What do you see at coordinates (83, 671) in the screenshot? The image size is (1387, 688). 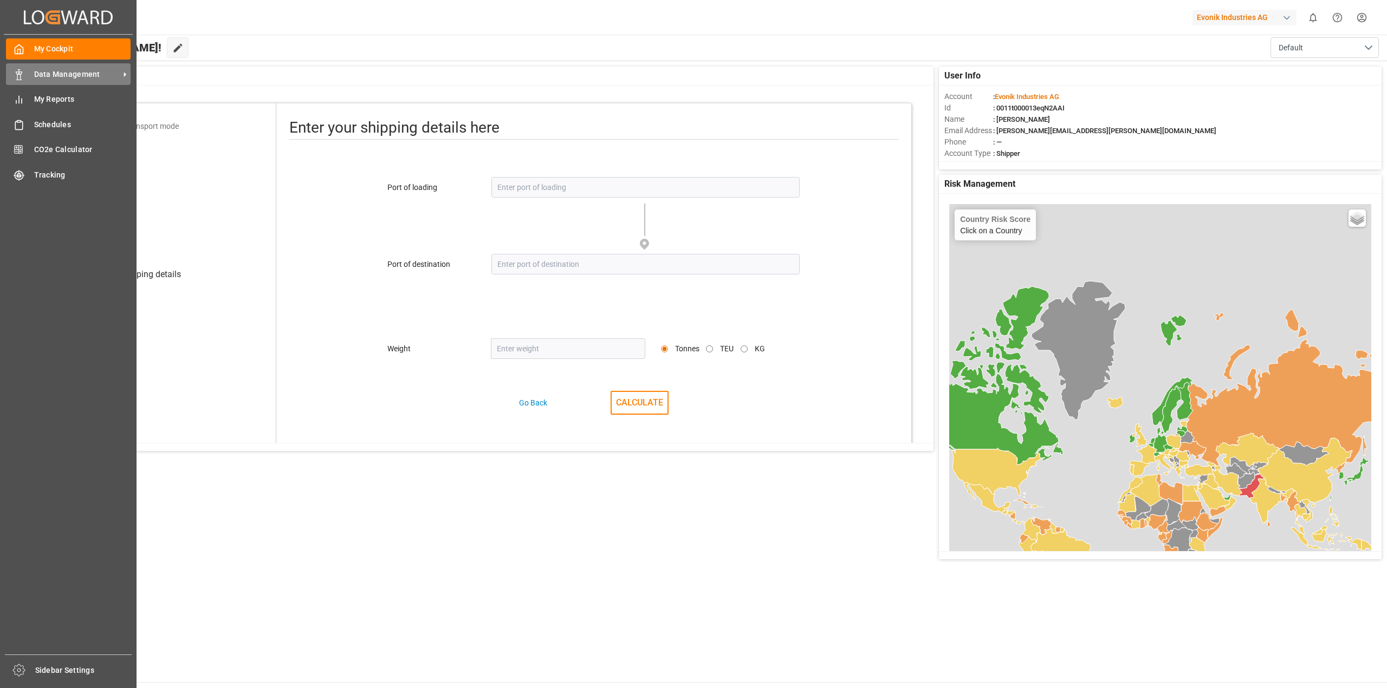 I see `span: Sidebar Settings` at bounding box center [83, 671].